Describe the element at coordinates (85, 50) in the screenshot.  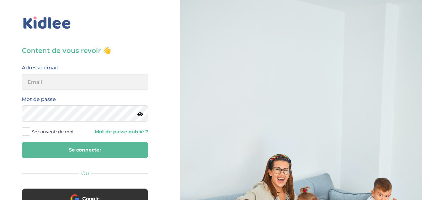
I see `h3: Content de vous revoir 👋` at that location.